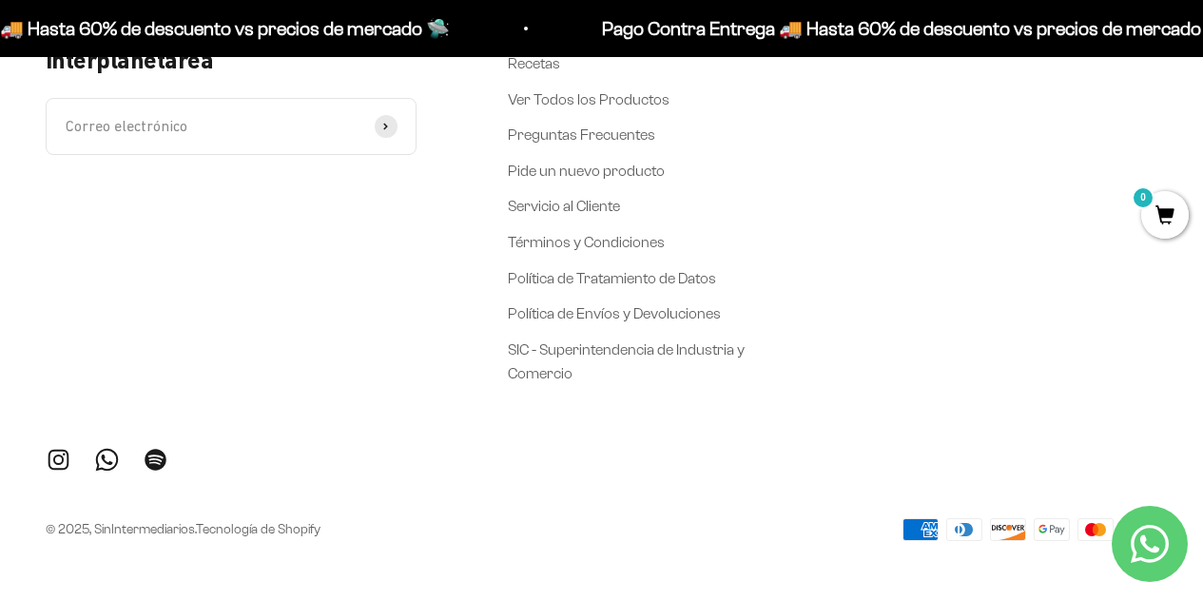  What do you see at coordinates (1165, 217) in the screenshot?
I see `a: 0` at bounding box center [1165, 217].